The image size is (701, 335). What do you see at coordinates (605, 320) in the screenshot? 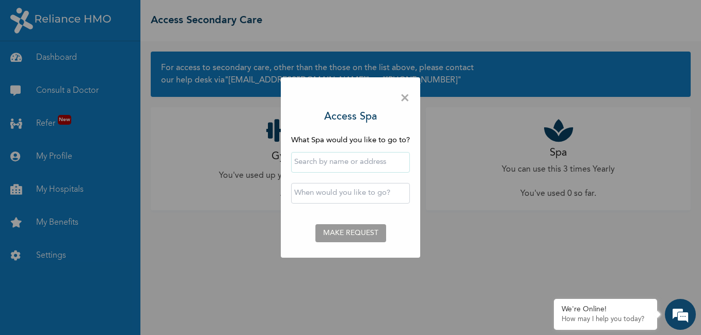
I see `p: How may I help you today?` at bounding box center [605, 320].